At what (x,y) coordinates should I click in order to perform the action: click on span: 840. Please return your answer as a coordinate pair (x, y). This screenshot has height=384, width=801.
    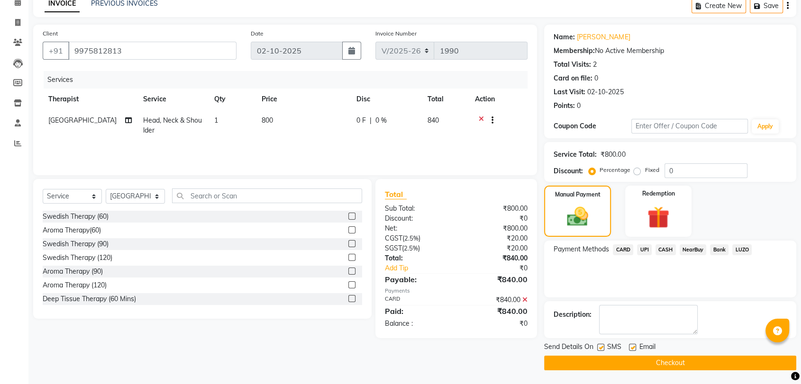
    Looking at the image, I should click on (433, 120).